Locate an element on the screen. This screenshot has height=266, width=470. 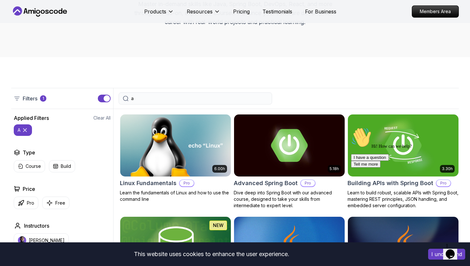
button: Products is located at coordinates (159, 14).